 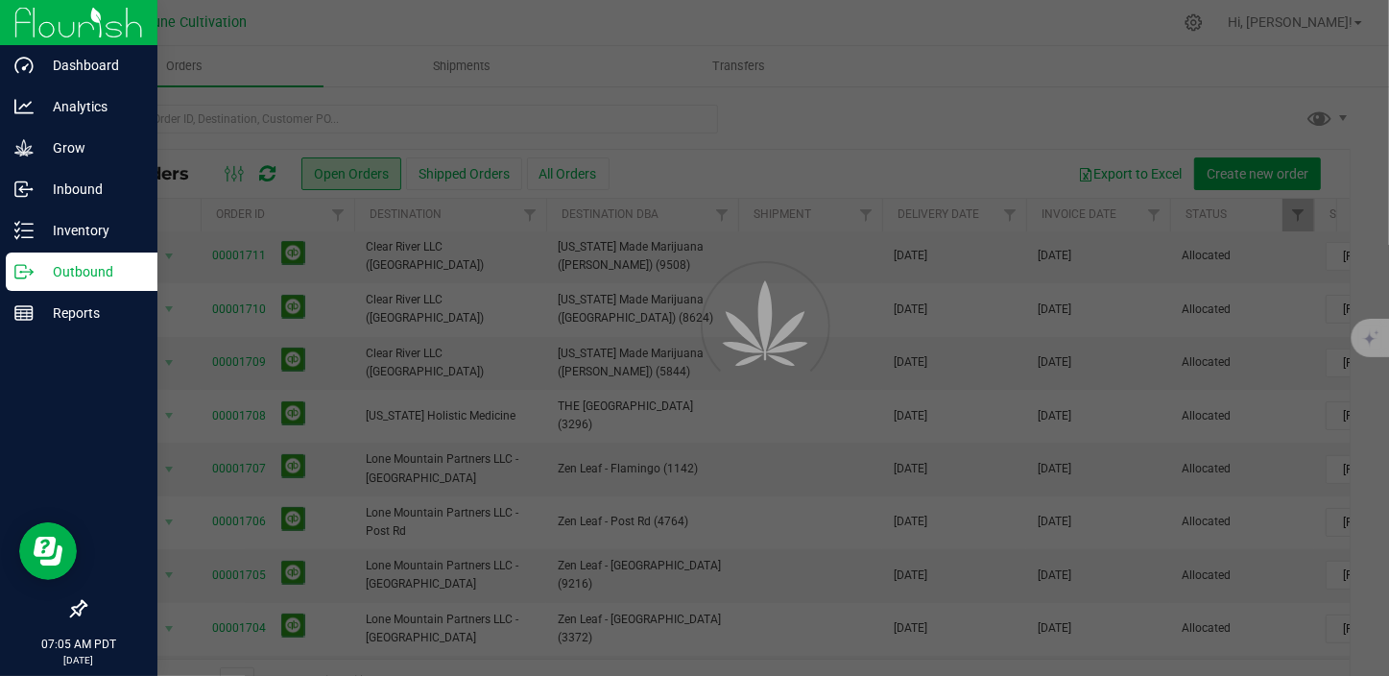 What do you see at coordinates (79, 644) in the screenshot?
I see `p: 07:05 AM PDT` at bounding box center [79, 644].